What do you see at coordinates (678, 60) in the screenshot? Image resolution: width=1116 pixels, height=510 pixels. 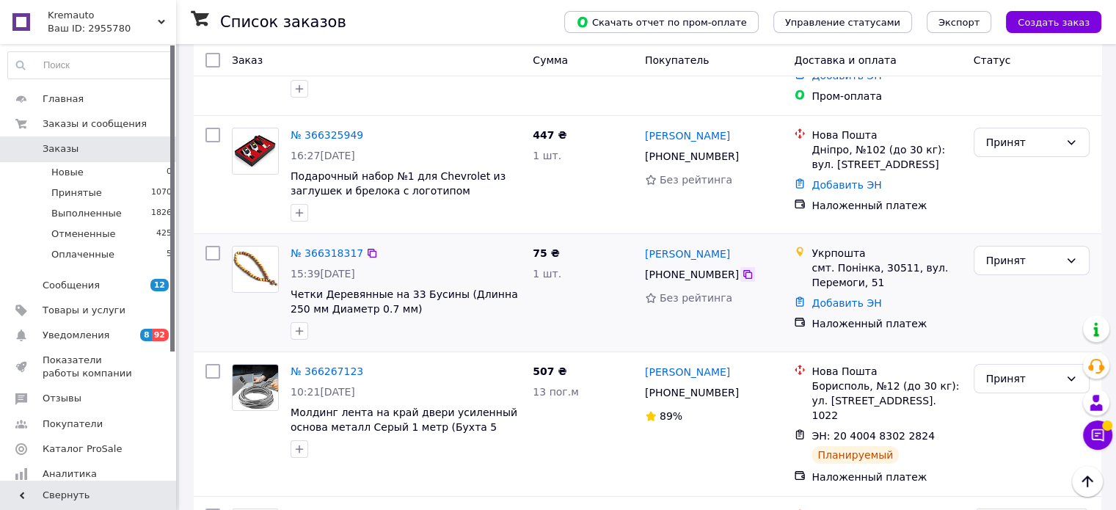 I see `span: Покупатель` at bounding box center [678, 60].